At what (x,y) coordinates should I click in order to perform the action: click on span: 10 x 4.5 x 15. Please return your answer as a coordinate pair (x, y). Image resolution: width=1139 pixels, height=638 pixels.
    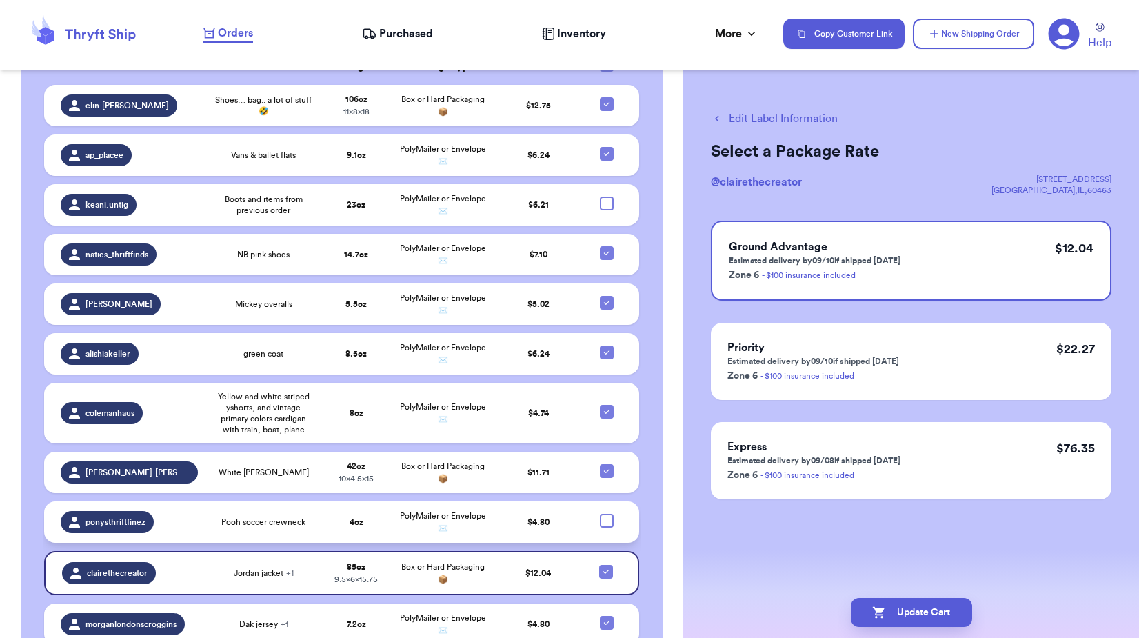
    Looking at the image, I should click on (356, 478).